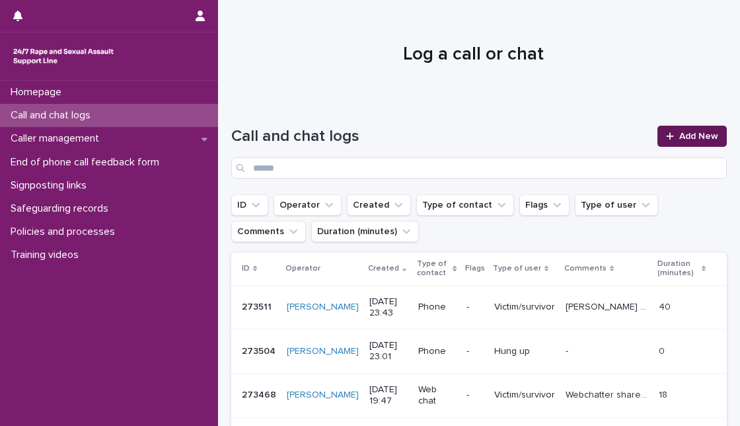 The image size is (740, 426). What do you see at coordinates (246, 268) in the screenshot?
I see `p: ID` at bounding box center [246, 268].